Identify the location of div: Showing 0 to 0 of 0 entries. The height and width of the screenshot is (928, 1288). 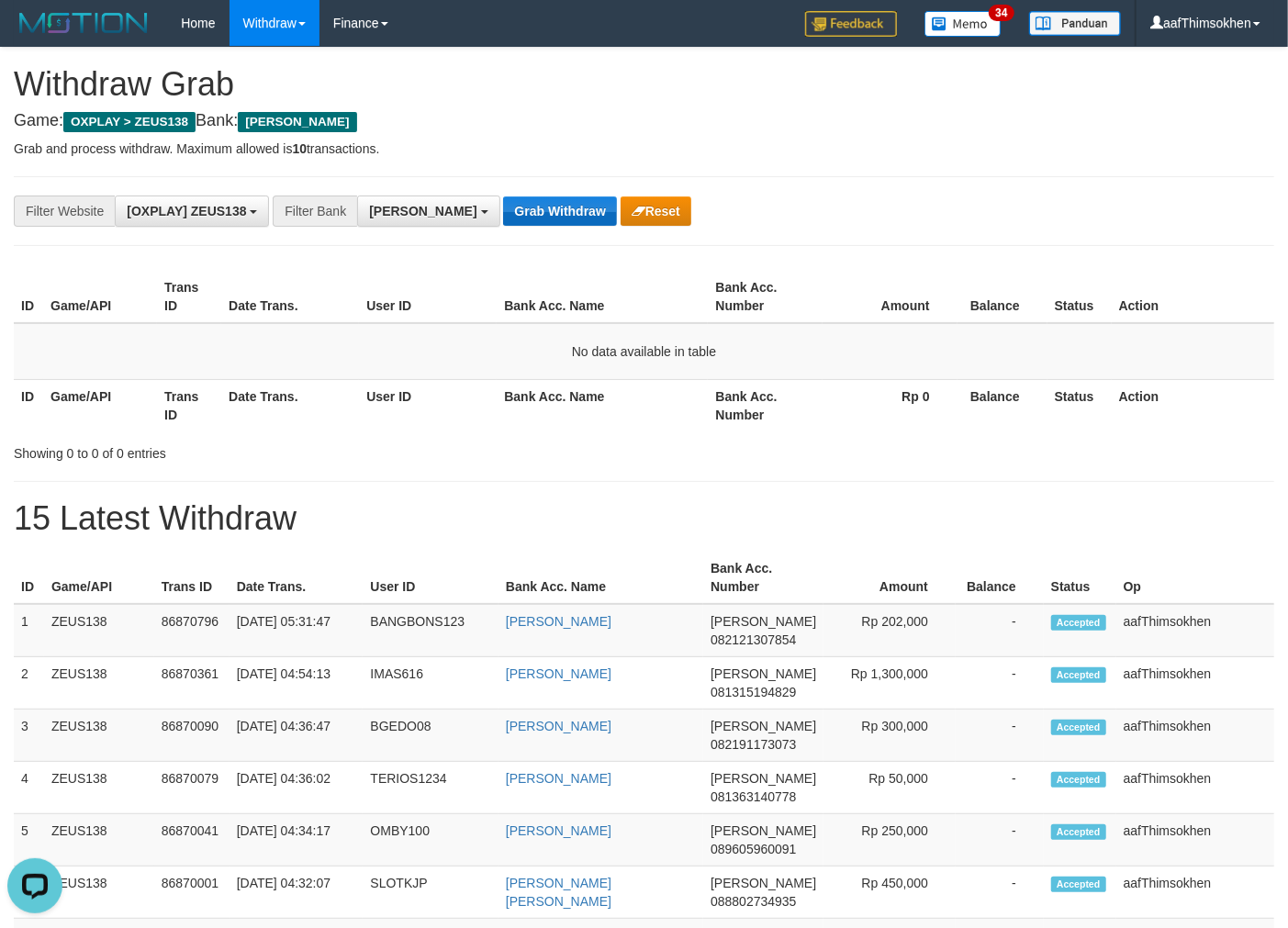
(268, 450).